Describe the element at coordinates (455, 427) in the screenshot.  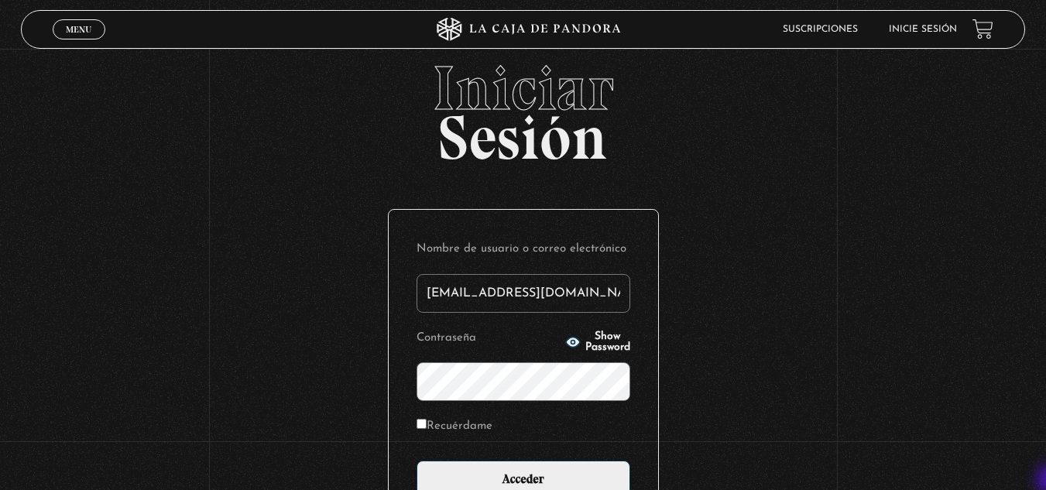
I see `label: Recuérdame` at that location.